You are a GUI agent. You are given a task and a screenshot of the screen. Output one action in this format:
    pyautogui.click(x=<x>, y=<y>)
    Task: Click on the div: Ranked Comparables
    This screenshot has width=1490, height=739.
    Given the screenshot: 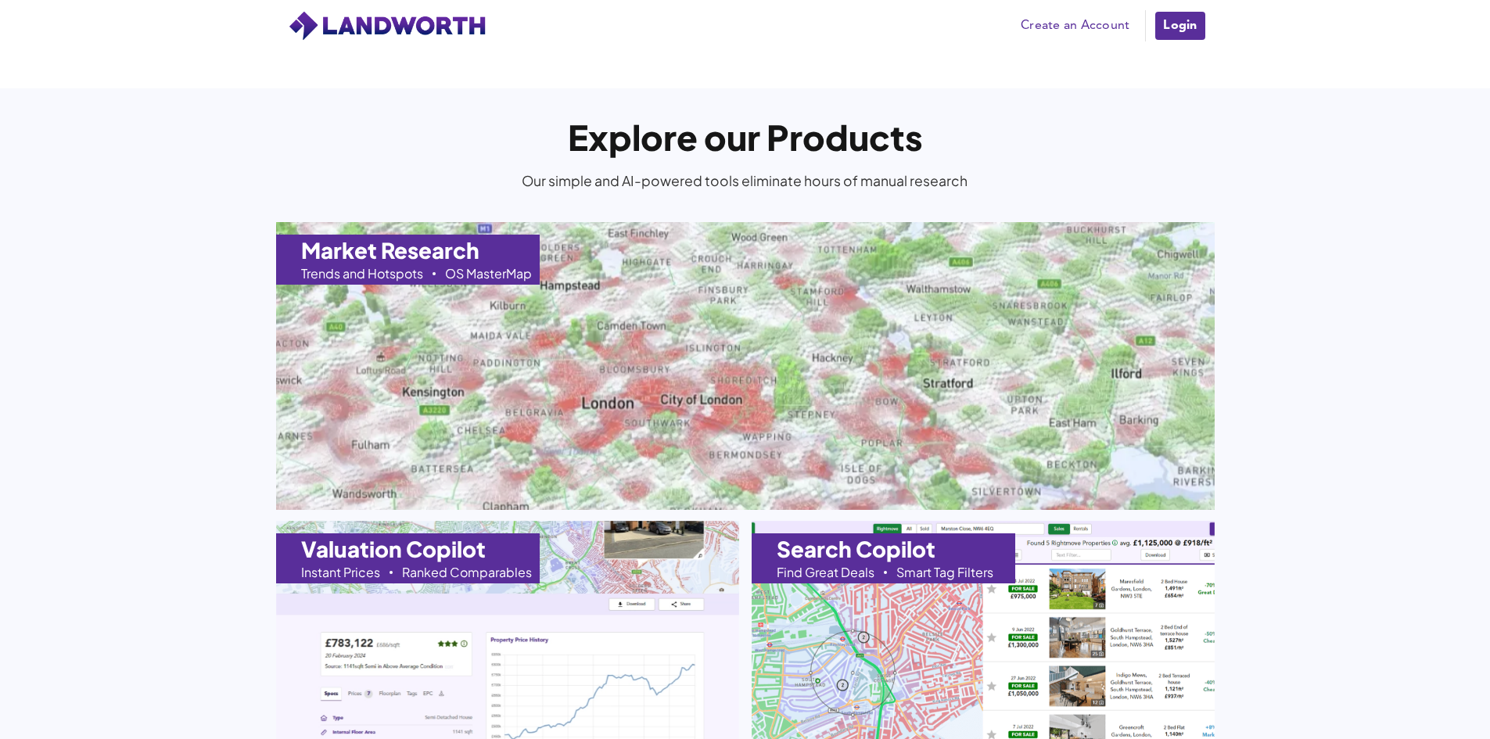 What is the action you would take?
    pyautogui.click(x=467, y=572)
    